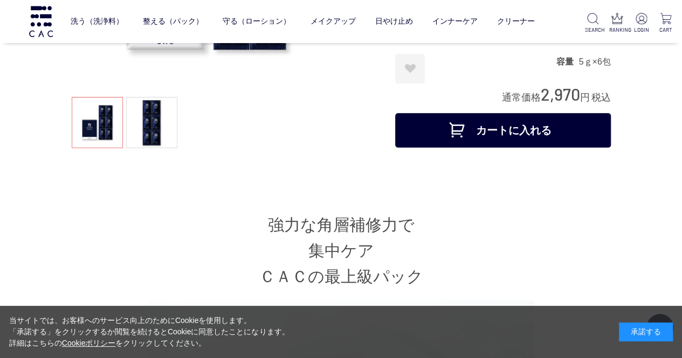 The height and width of the screenshot is (358, 682). I want to click on a: お気に入りに登録する, so click(410, 68).